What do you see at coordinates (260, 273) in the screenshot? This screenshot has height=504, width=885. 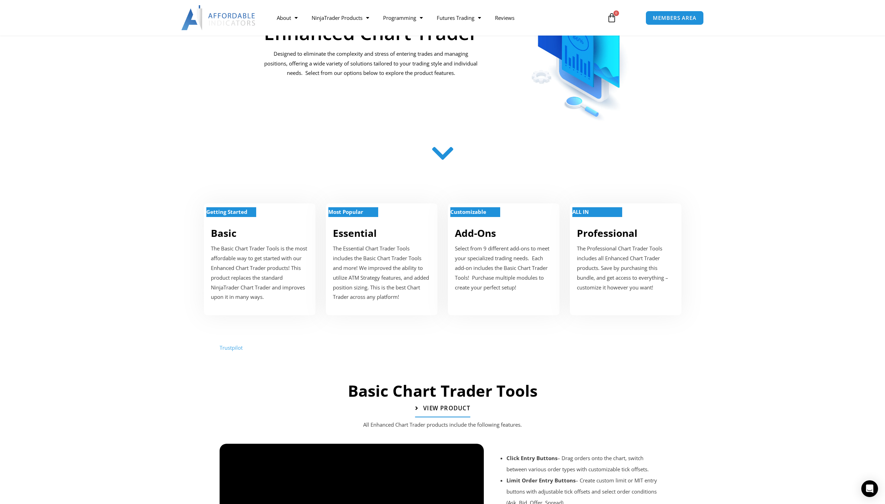 I see `p: The Basic Chart Trader Tools is the most affordable way to get started with our Enhanced Chart Tr...` at bounding box center [260, 273].